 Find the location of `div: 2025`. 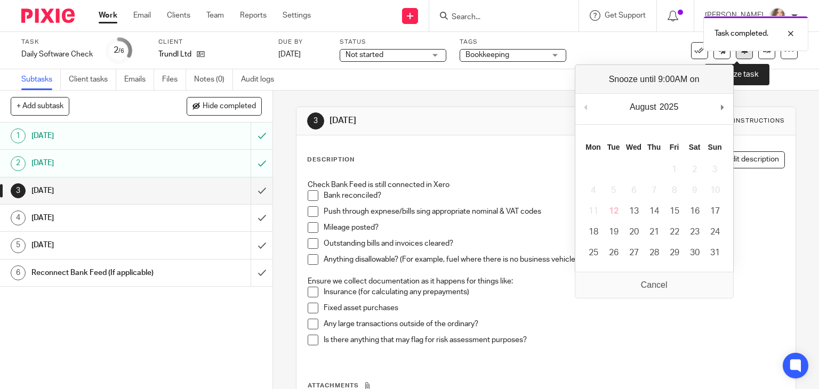

div: 2025 is located at coordinates (669, 107).